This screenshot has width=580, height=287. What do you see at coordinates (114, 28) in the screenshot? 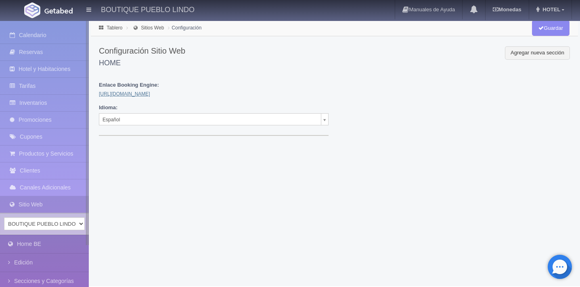
I see `a: Tablero` at bounding box center [114, 28].